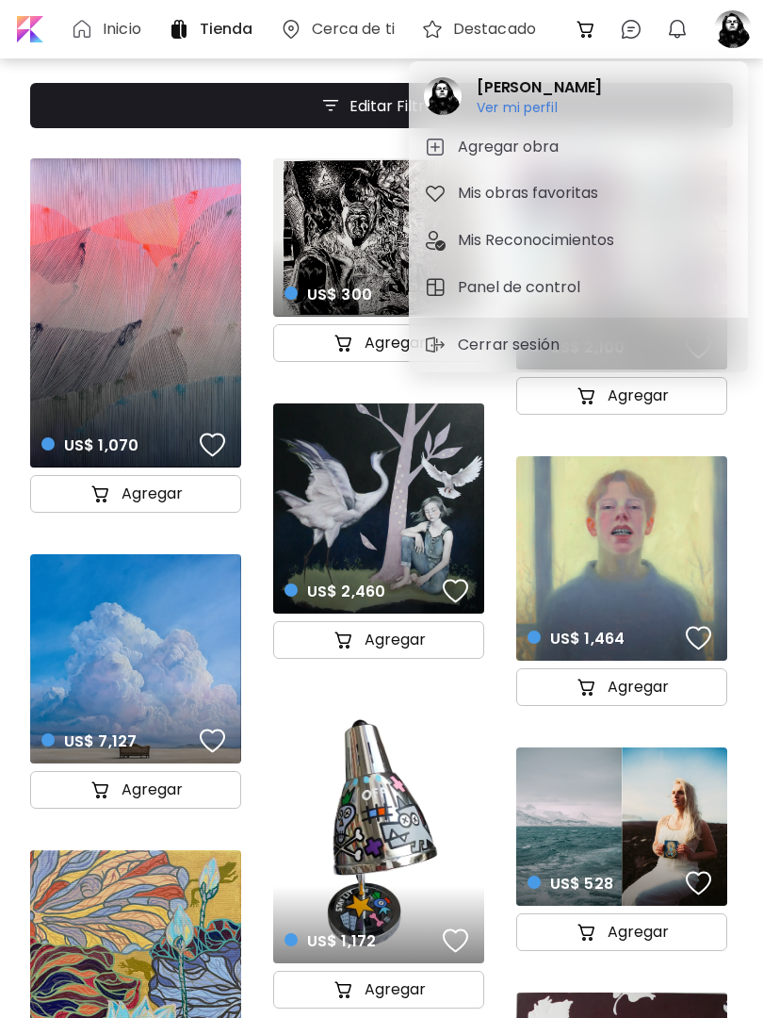 This screenshot has width=763, height=1018. Describe the element at coordinates (539, 240) in the screenshot. I see `h5: Mis Reconocimientos` at that location.